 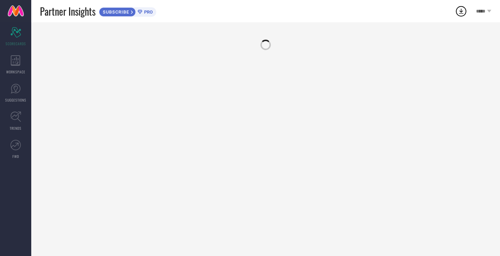 I want to click on span: SUGGESTIONS, so click(x=16, y=100).